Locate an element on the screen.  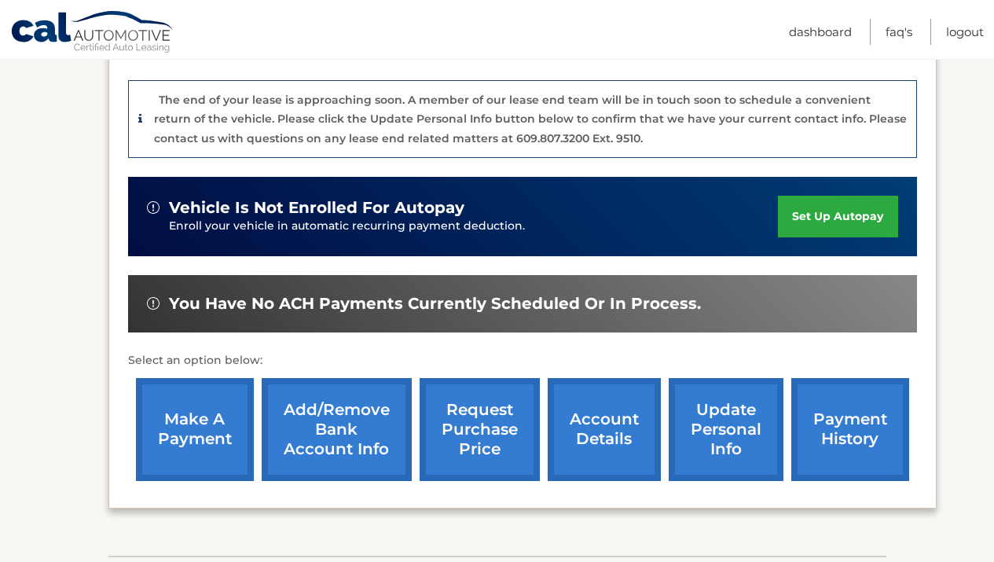
a: update personal info is located at coordinates (726, 429).